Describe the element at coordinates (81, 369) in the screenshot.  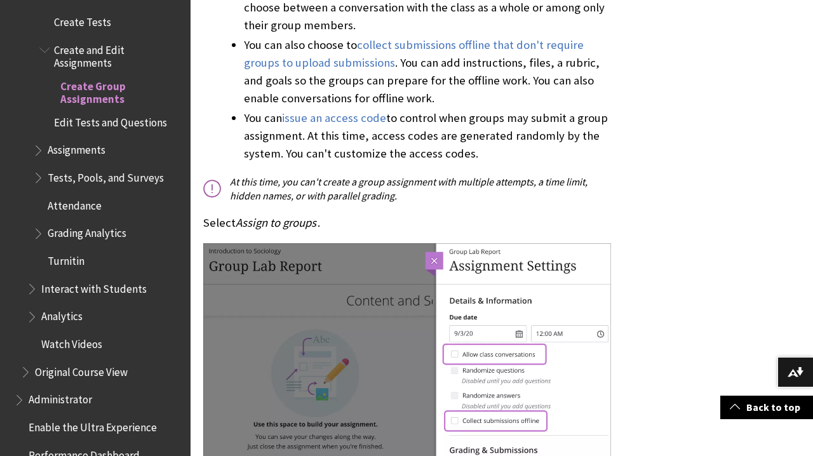
I see `span: Original Course View` at that location.